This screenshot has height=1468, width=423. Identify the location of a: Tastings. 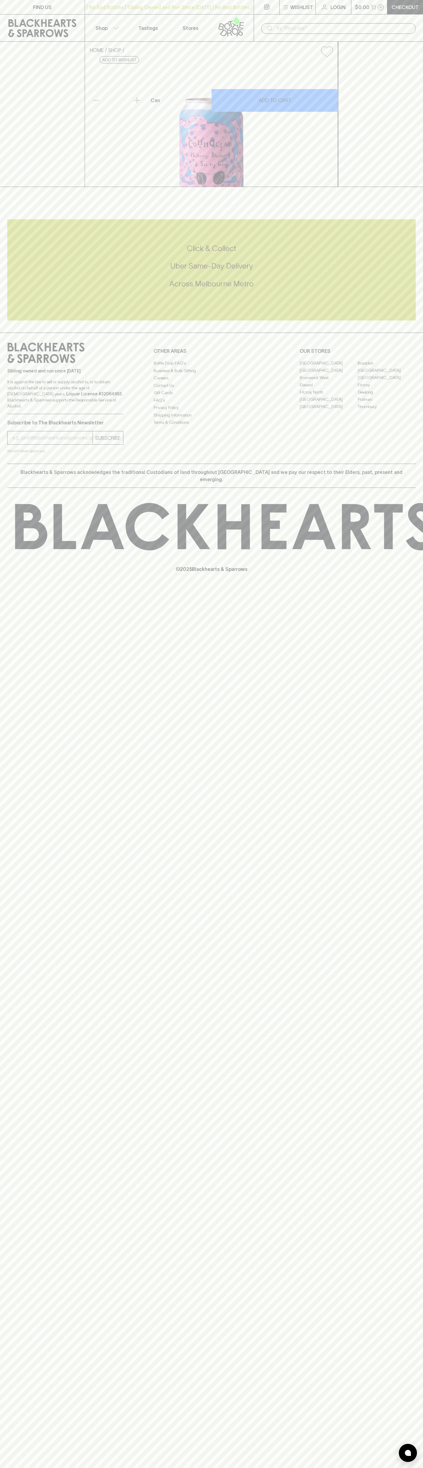
(148, 28).